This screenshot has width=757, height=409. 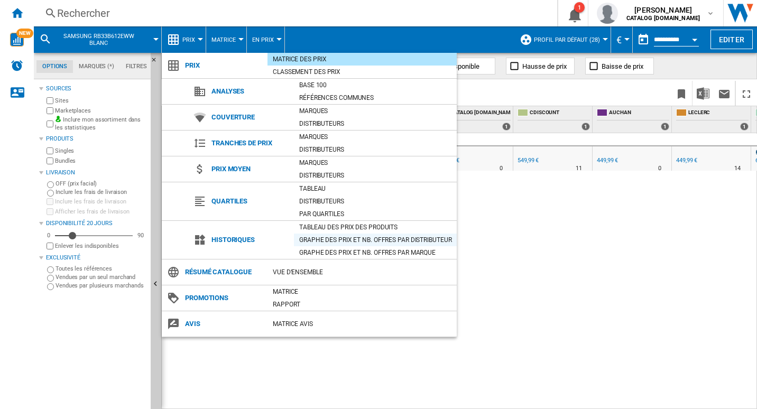 What do you see at coordinates (224, 324) in the screenshot?
I see `span: Avis` at bounding box center [224, 324].